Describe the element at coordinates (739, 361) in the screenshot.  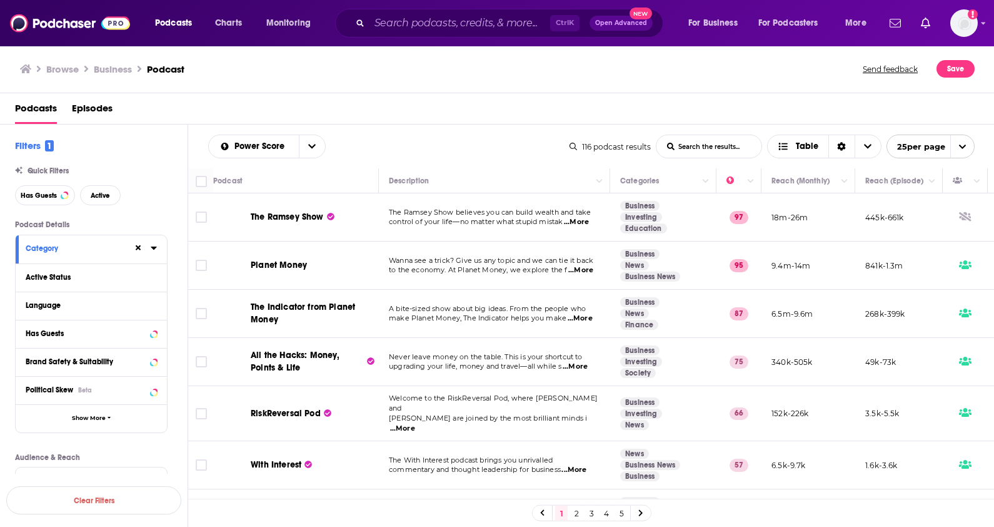
I see `p: 75` at that location.